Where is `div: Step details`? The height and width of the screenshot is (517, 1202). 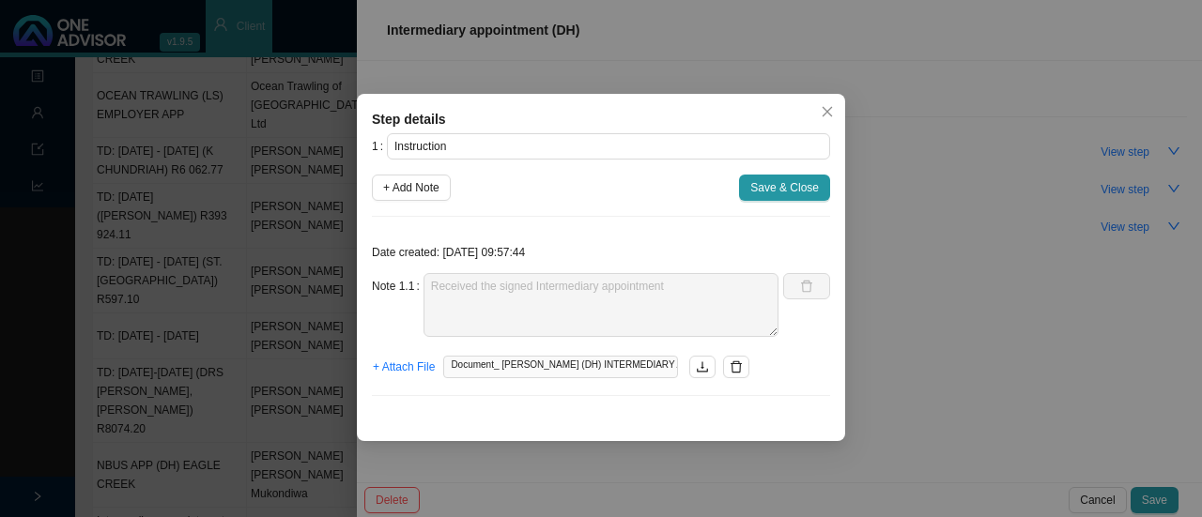
div: Step details is located at coordinates (601, 119).